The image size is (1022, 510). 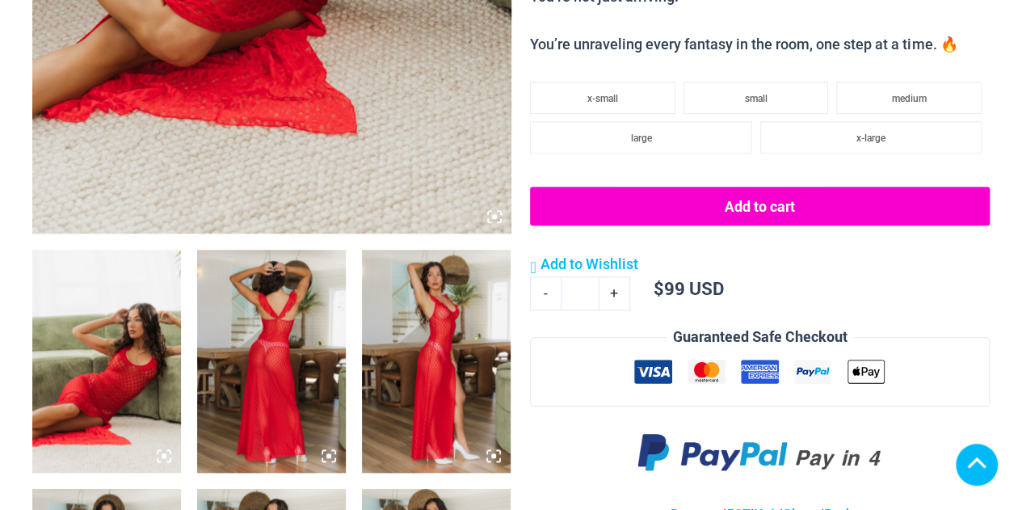 I want to click on li: x-large, so click(x=871, y=137).